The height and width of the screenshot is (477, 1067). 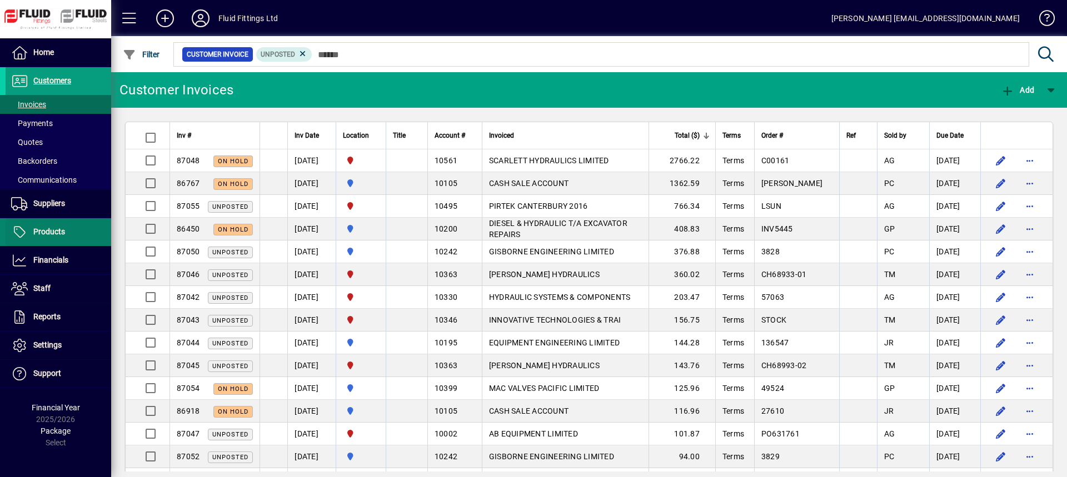 I want to click on span: Financials, so click(x=51, y=260).